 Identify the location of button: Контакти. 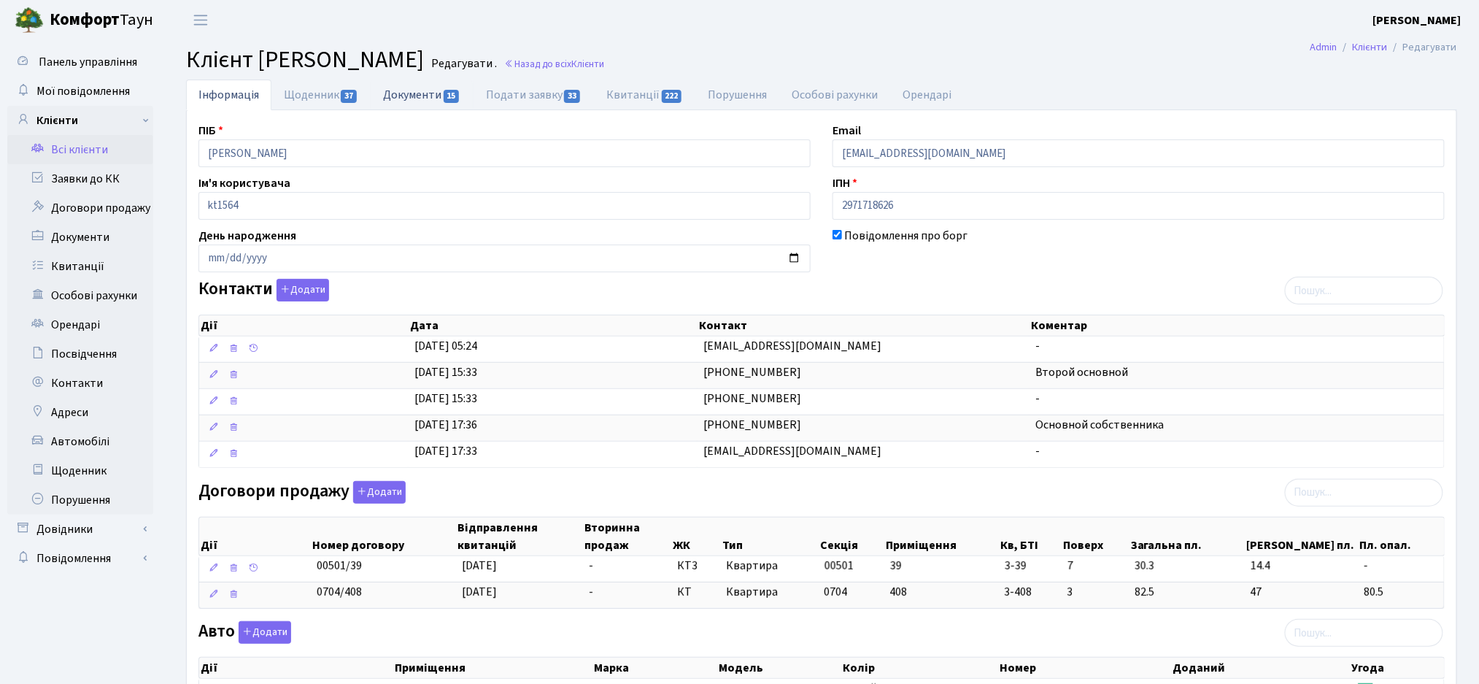
(303, 290).